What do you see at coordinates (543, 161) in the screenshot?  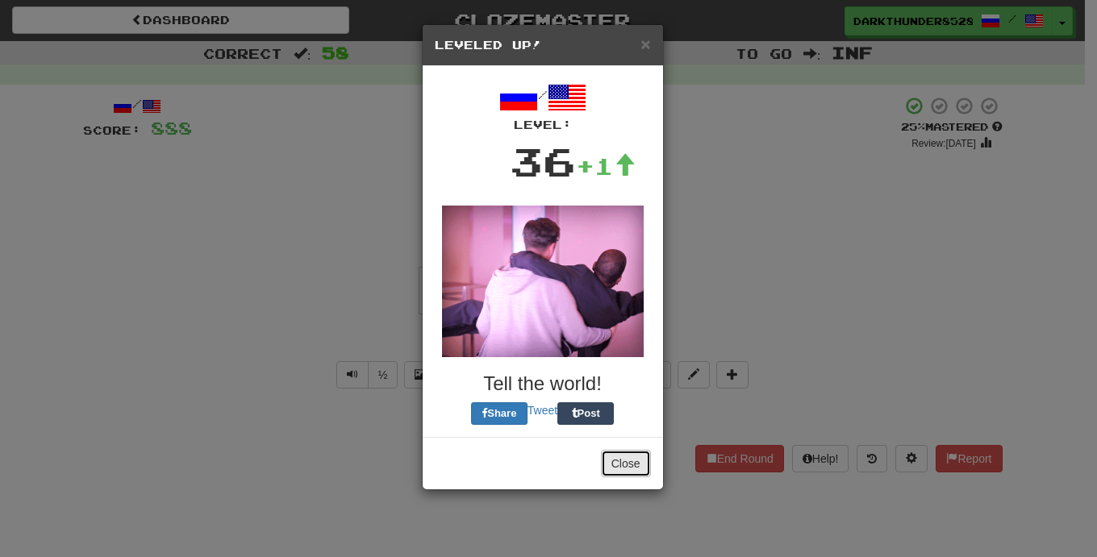 I see `div: 36` at bounding box center [543, 161].